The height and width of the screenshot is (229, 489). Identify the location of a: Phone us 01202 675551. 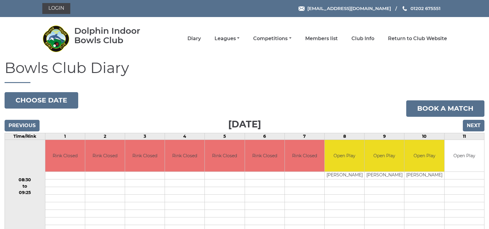
(421, 8).